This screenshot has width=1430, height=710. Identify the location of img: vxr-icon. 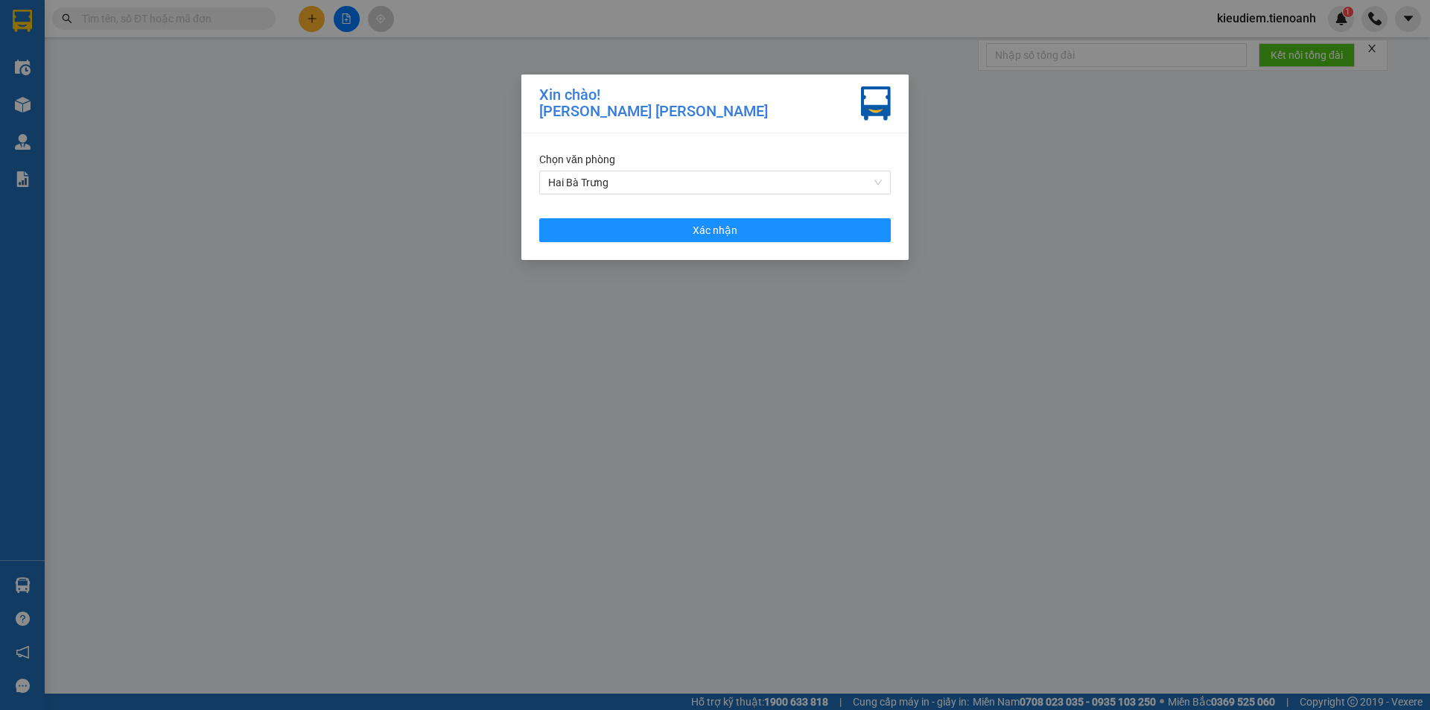
(876, 104).